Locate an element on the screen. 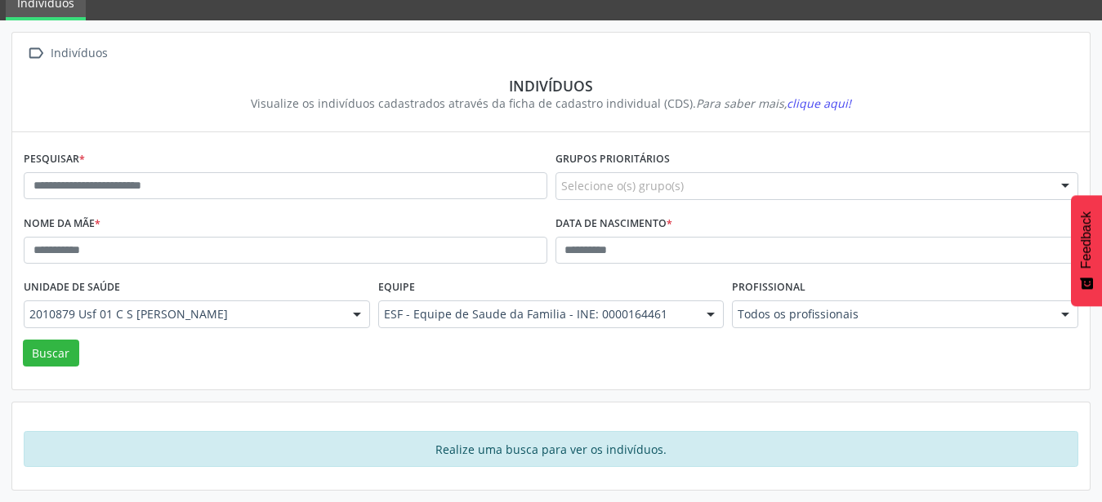 This screenshot has width=1102, height=502. span: Feedback is located at coordinates (1087, 240).